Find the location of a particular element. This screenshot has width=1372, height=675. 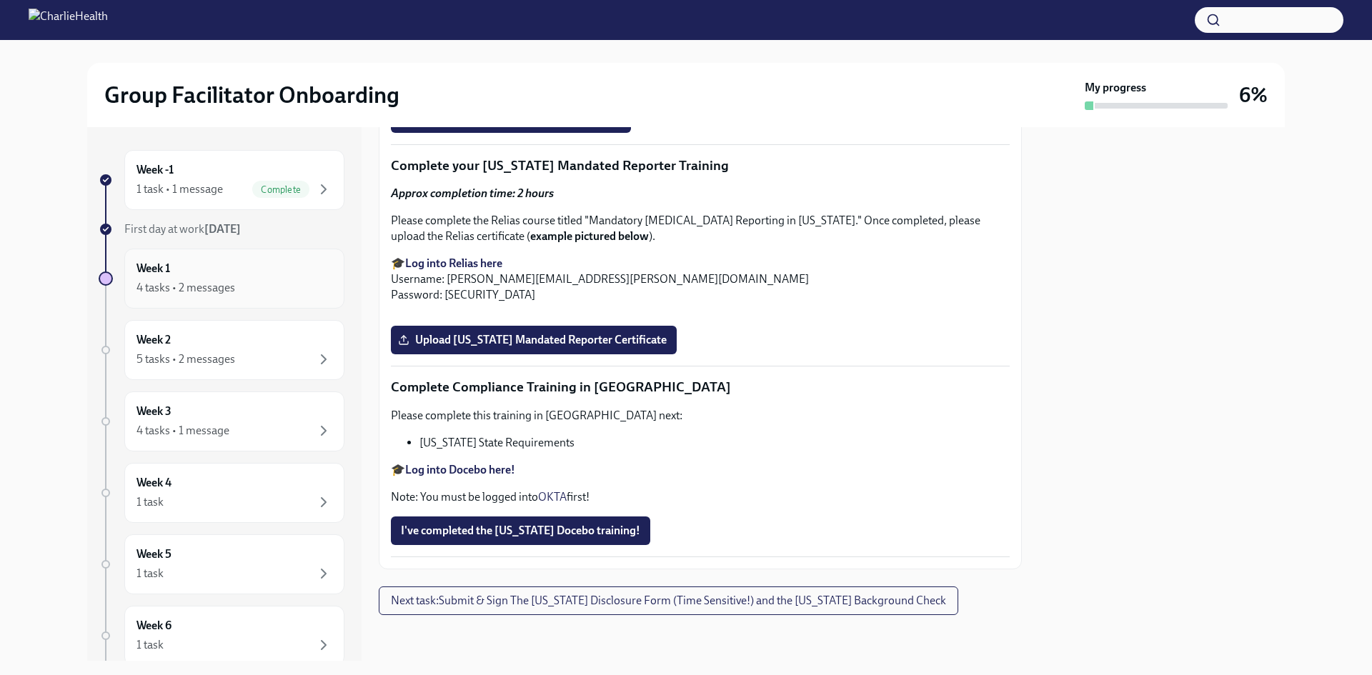

h6: Week 6 is located at coordinates (154, 626).